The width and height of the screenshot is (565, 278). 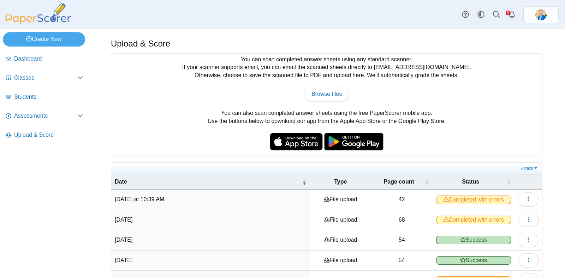 I want to click on a: Filters, so click(x=529, y=169).